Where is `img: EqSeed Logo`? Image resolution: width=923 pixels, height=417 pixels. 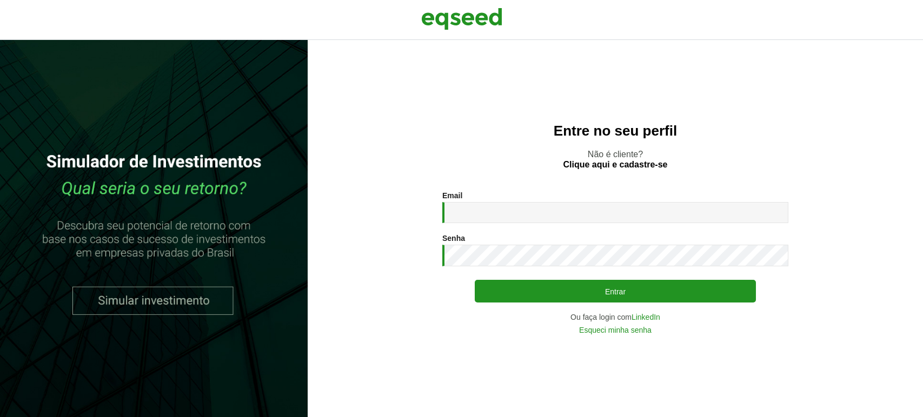
img: EqSeed Logo is located at coordinates (462, 19).